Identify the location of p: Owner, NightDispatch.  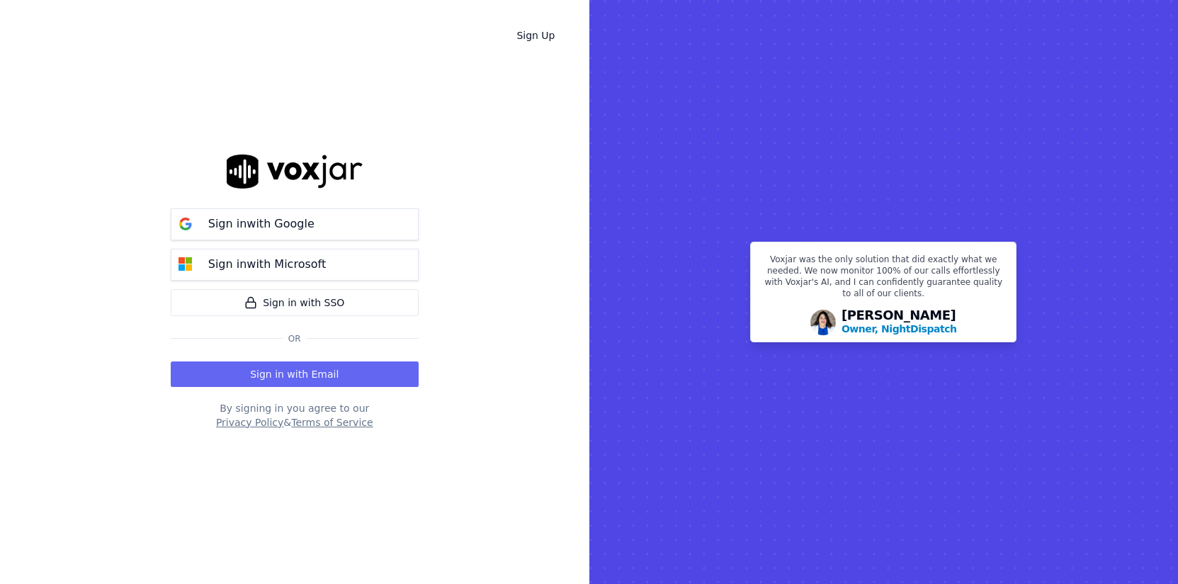
(899, 329).